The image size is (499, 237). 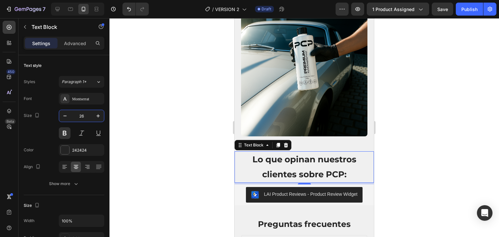 I want to click on p: Text Block, so click(x=59, y=27).